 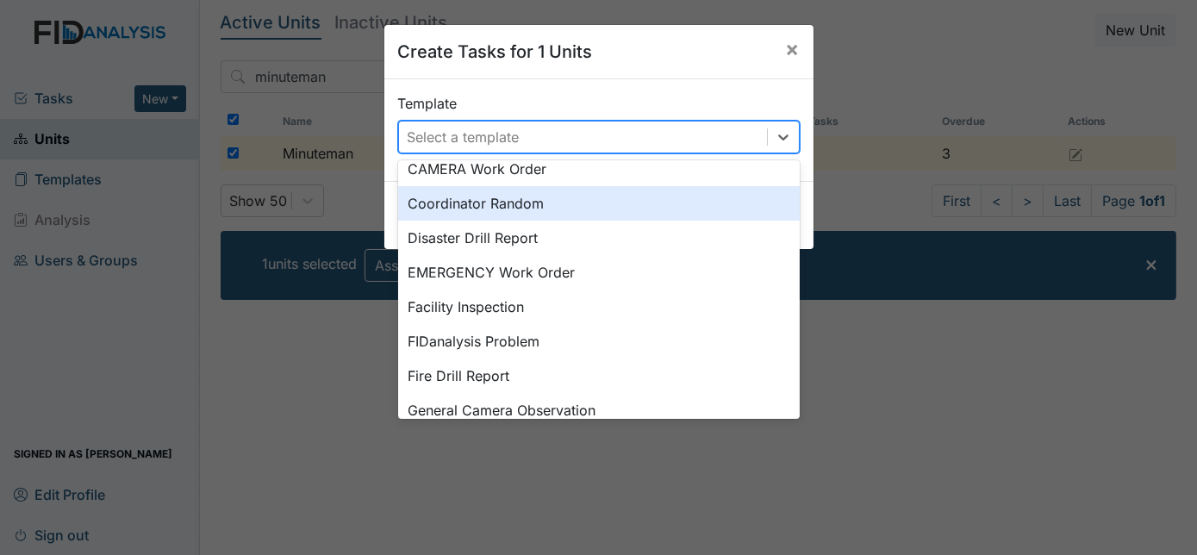 I want to click on h5: Create Tasks for 1 Units, so click(x=495, y=52).